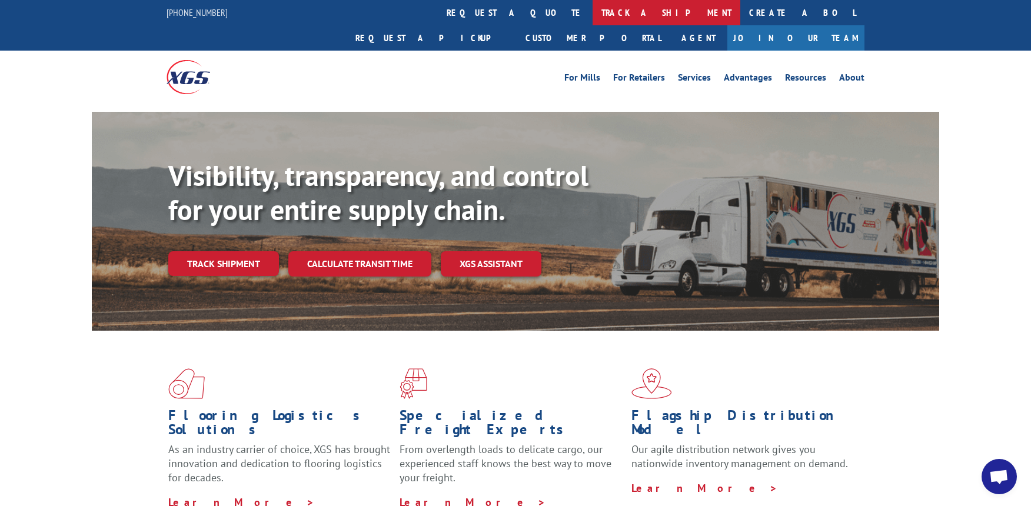 The width and height of the screenshot is (1031, 506). Describe the element at coordinates (187, 384) in the screenshot. I see `img: xgs-icon-total-supply-chain-intelligence-red` at that location.